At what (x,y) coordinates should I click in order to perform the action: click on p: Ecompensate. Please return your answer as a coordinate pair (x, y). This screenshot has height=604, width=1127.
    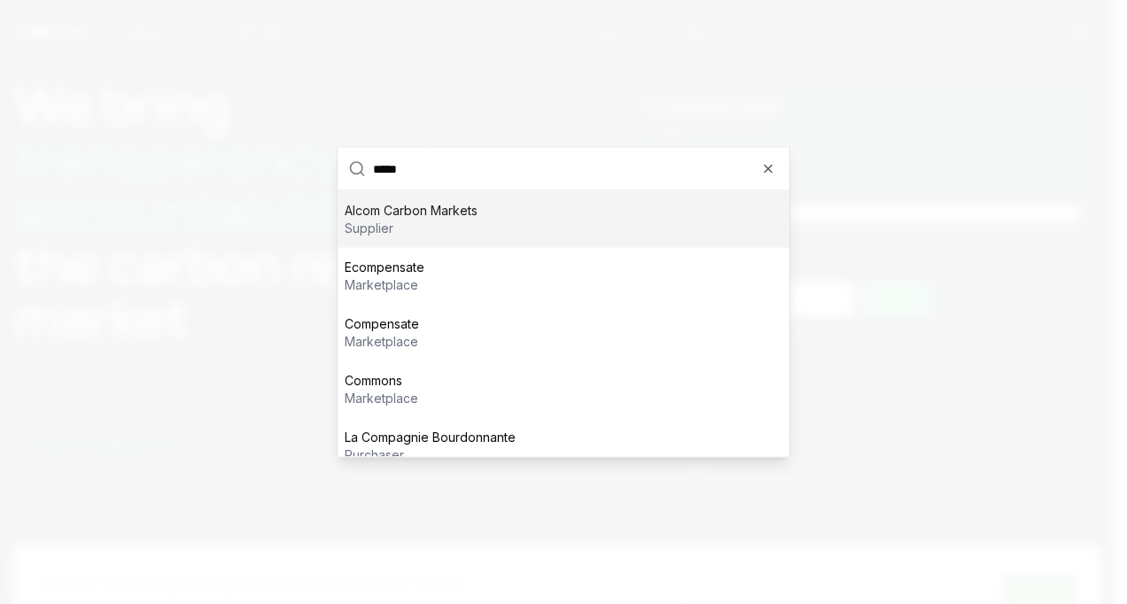
    Looking at the image, I should click on (384, 267).